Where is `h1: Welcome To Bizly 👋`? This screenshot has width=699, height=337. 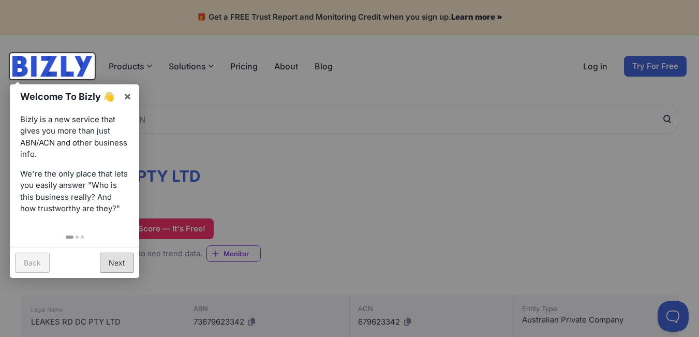 h1: Welcome To Bizly 👋 is located at coordinates (69, 96).